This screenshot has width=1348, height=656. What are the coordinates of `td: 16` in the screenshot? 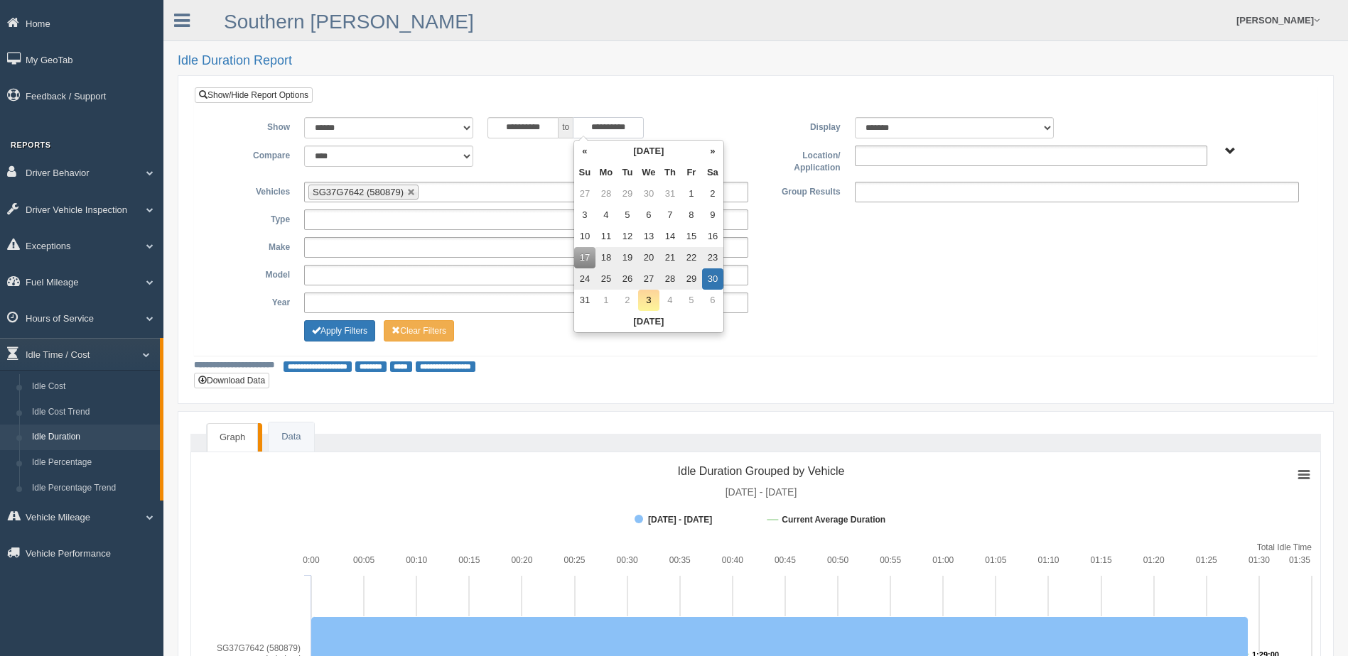 It's located at (712, 237).